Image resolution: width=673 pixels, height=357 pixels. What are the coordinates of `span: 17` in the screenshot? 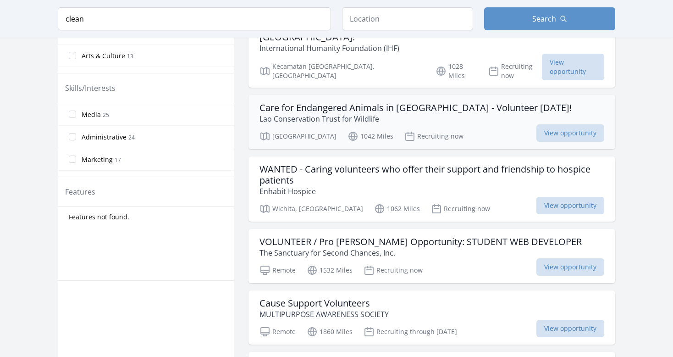 It's located at (118, 160).